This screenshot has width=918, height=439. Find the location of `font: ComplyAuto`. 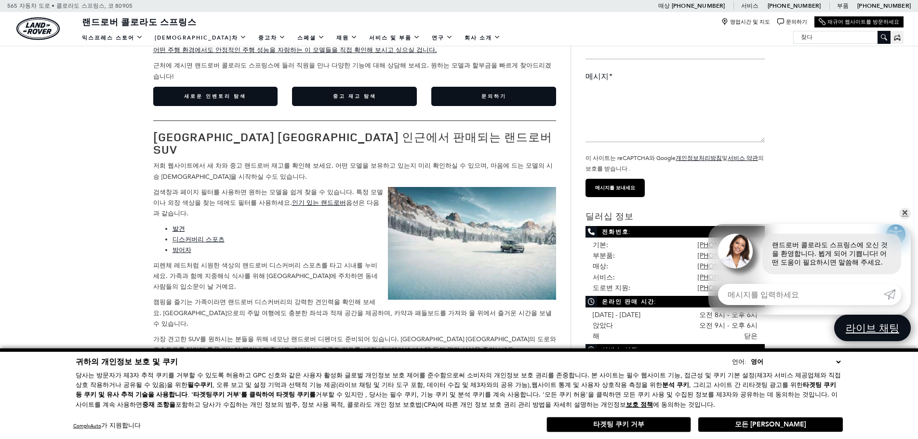

font: ComplyAuto is located at coordinates (87, 425).